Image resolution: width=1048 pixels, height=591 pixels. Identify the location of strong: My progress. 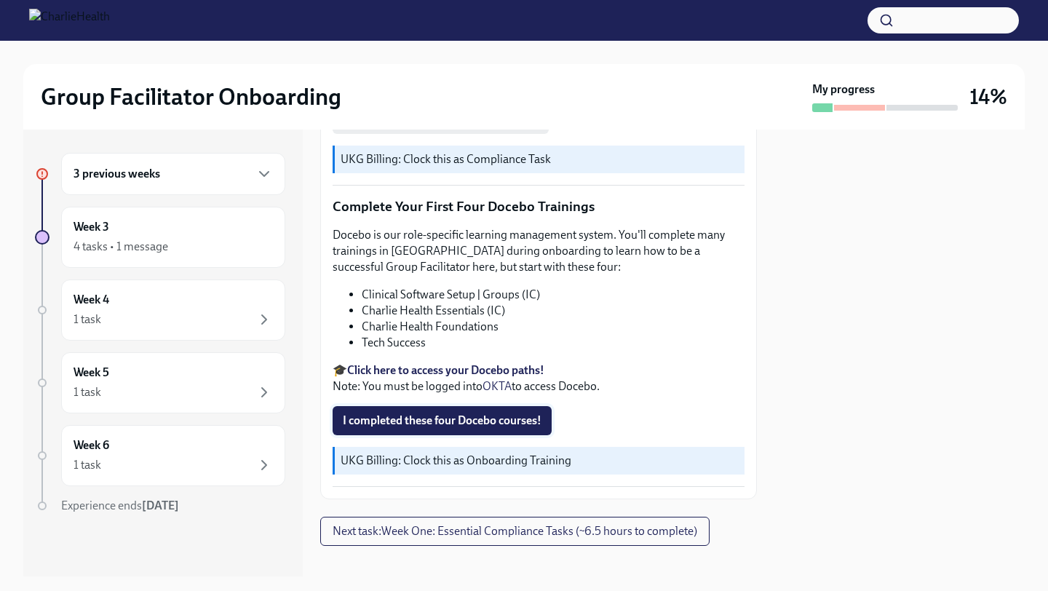
(843, 90).